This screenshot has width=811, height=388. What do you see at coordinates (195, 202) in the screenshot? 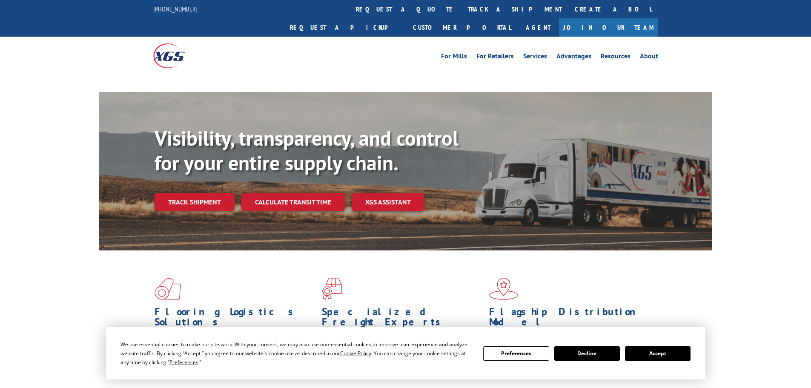
I see `a: Track shipment` at bounding box center [195, 202].